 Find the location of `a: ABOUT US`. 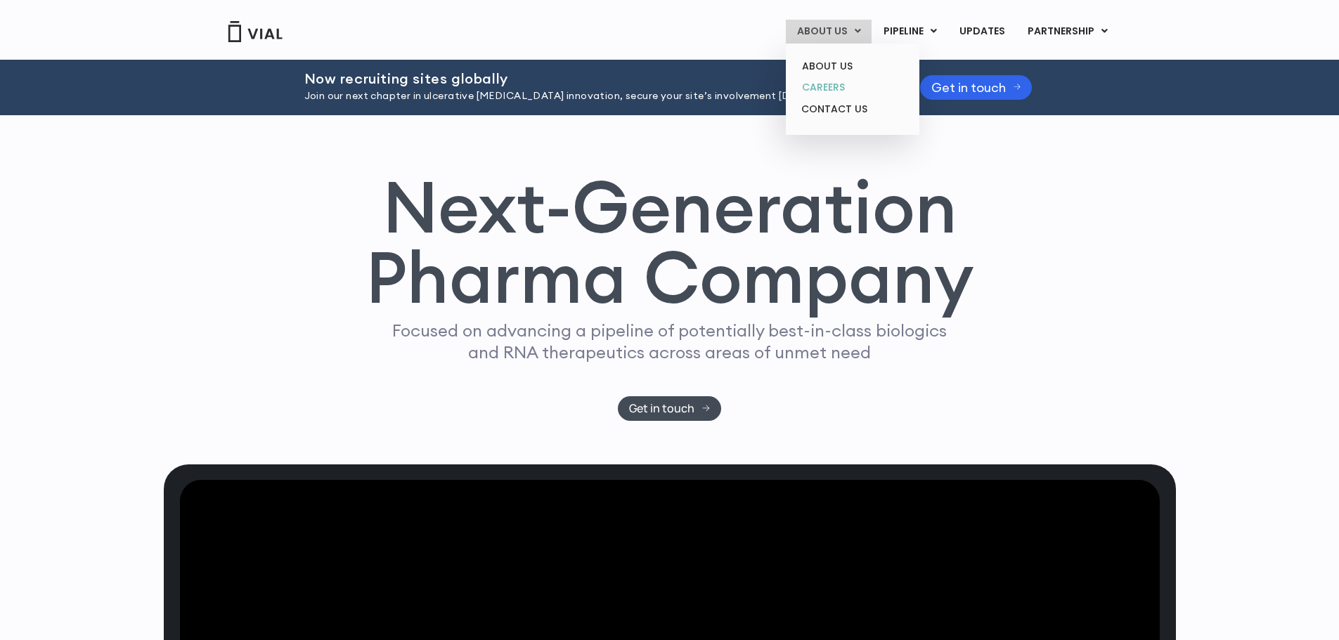

a: ABOUT US is located at coordinates (852, 66).